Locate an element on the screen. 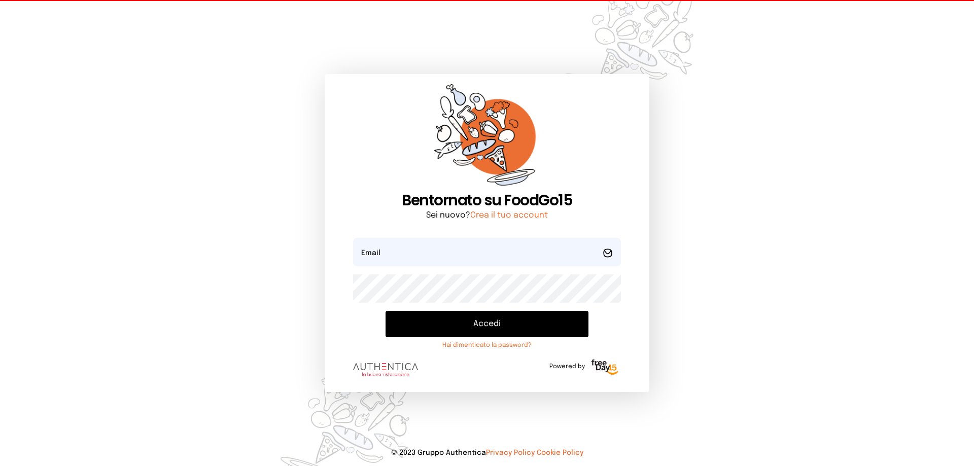  img: logo-freeday.3e08031.png is located at coordinates (604, 368).